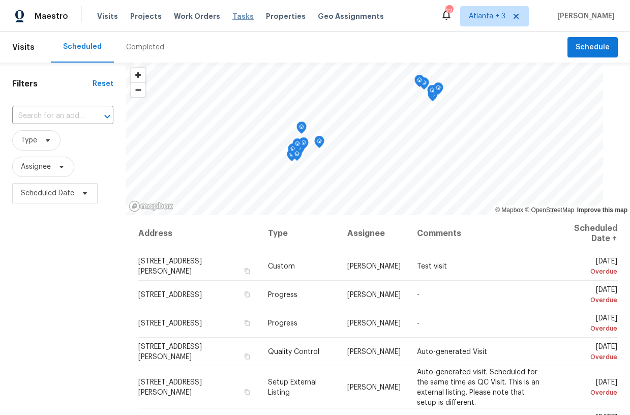 The image size is (630, 415). Describe the element at coordinates (586, 233) in the screenshot. I see `th: Scheduled Date ↑` at that location.